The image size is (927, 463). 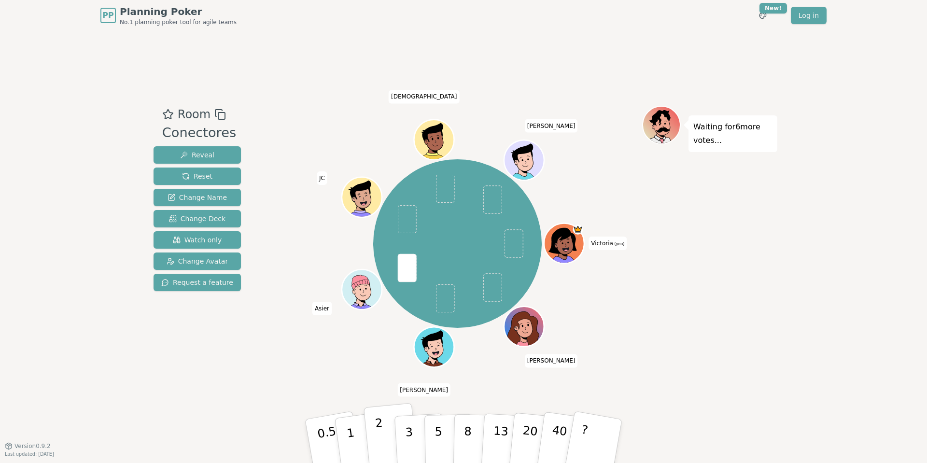 I want to click on span: Watch only, so click(x=198, y=240).